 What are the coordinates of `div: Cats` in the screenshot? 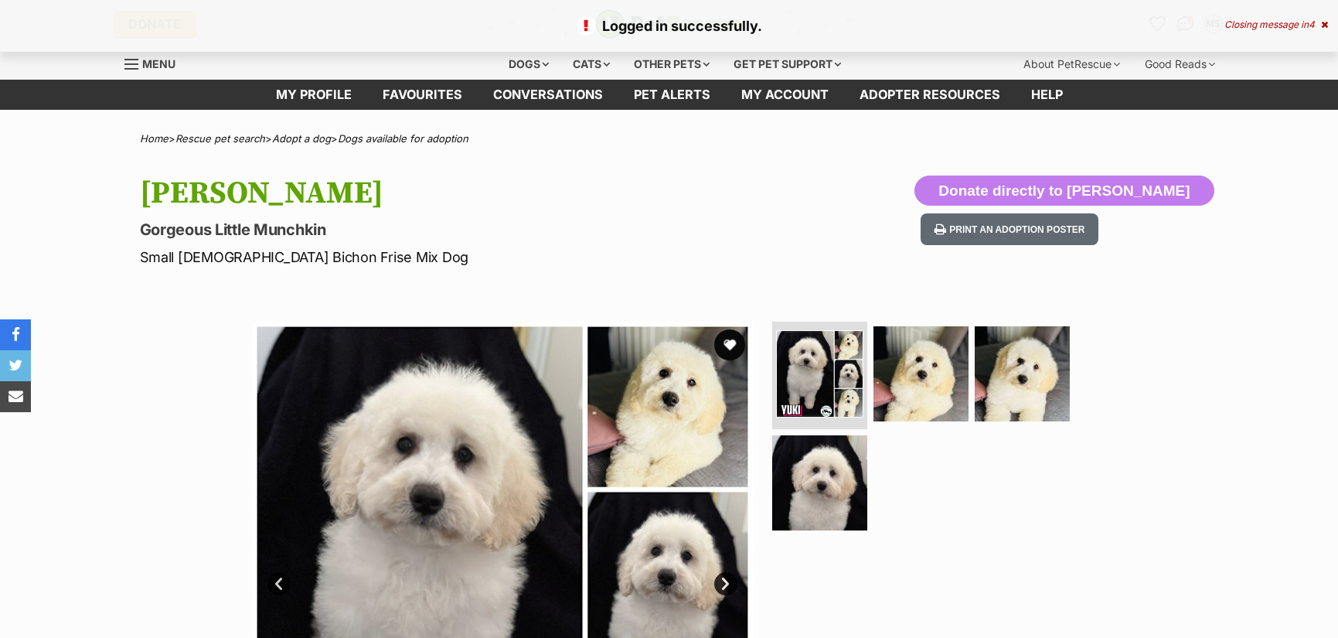 It's located at (591, 64).